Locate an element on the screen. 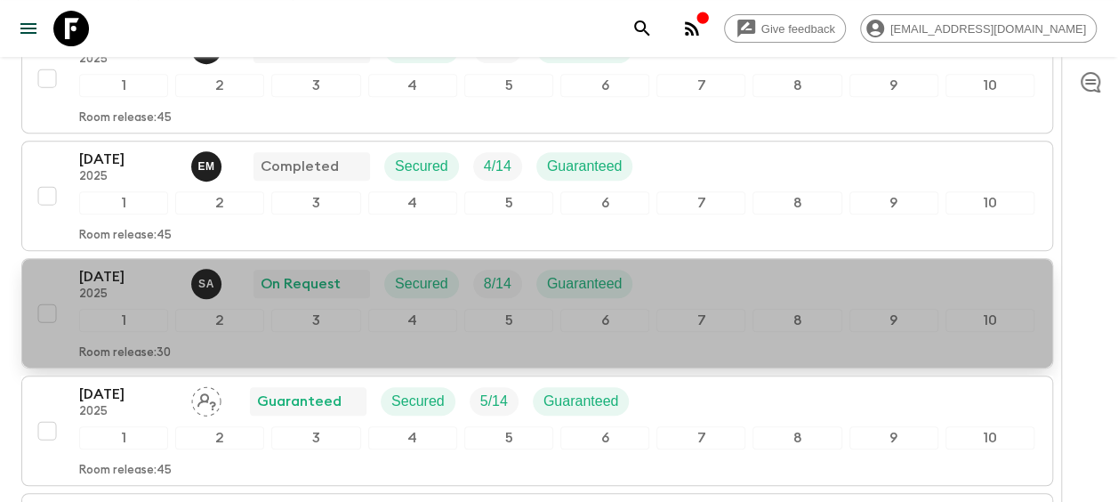 The width and height of the screenshot is (1118, 502). button: SA is located at coordinates (208, 284).